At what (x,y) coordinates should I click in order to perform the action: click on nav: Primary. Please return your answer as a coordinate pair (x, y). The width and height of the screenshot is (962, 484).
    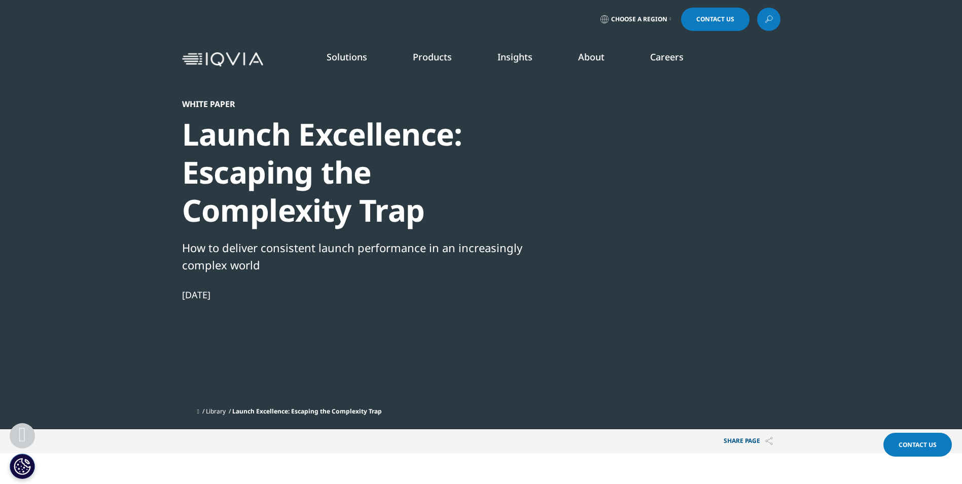
    Looking at the image, I should click on (524, 59).